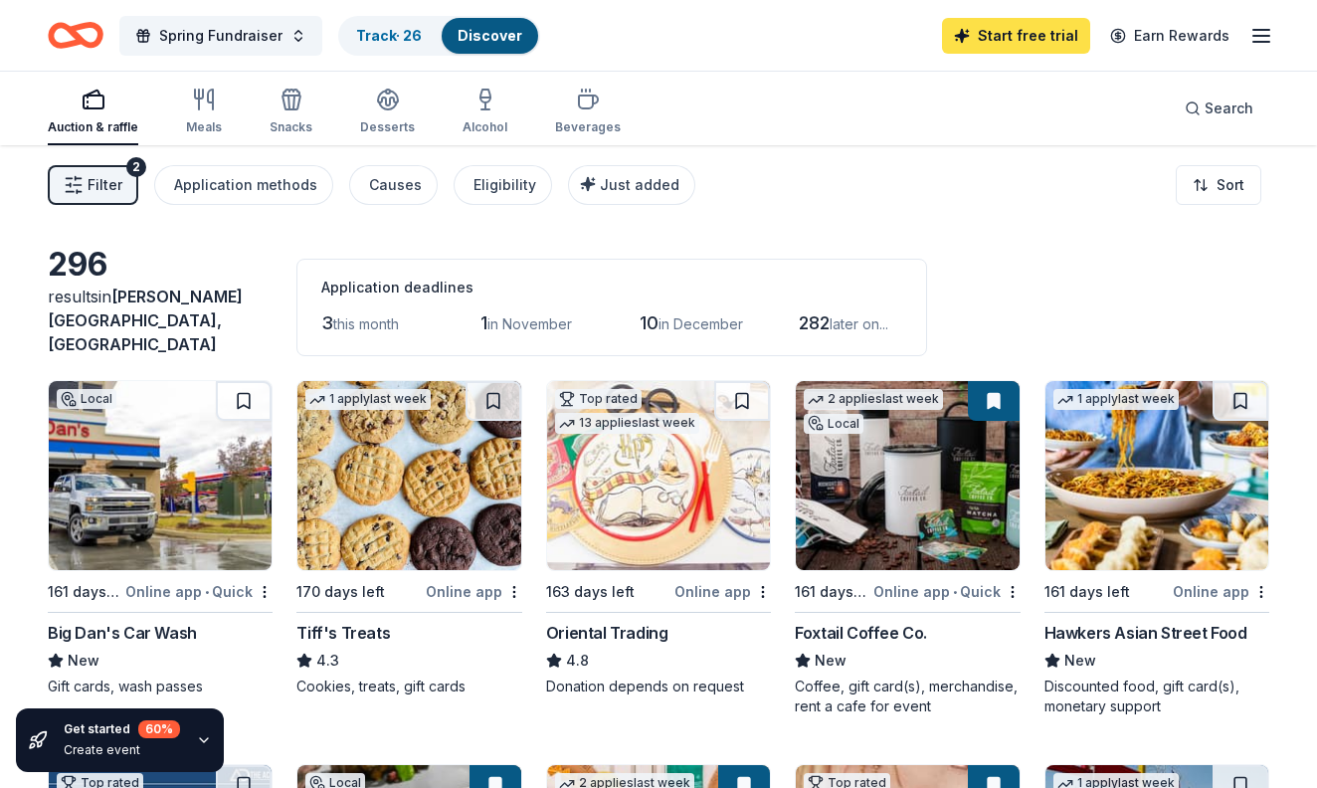 The height and width of the screenshot is (788, 1317). What do you see at coordinates (104, 185) in the screenshot?
I see `span: Filter` at bounding box center [104, 185].